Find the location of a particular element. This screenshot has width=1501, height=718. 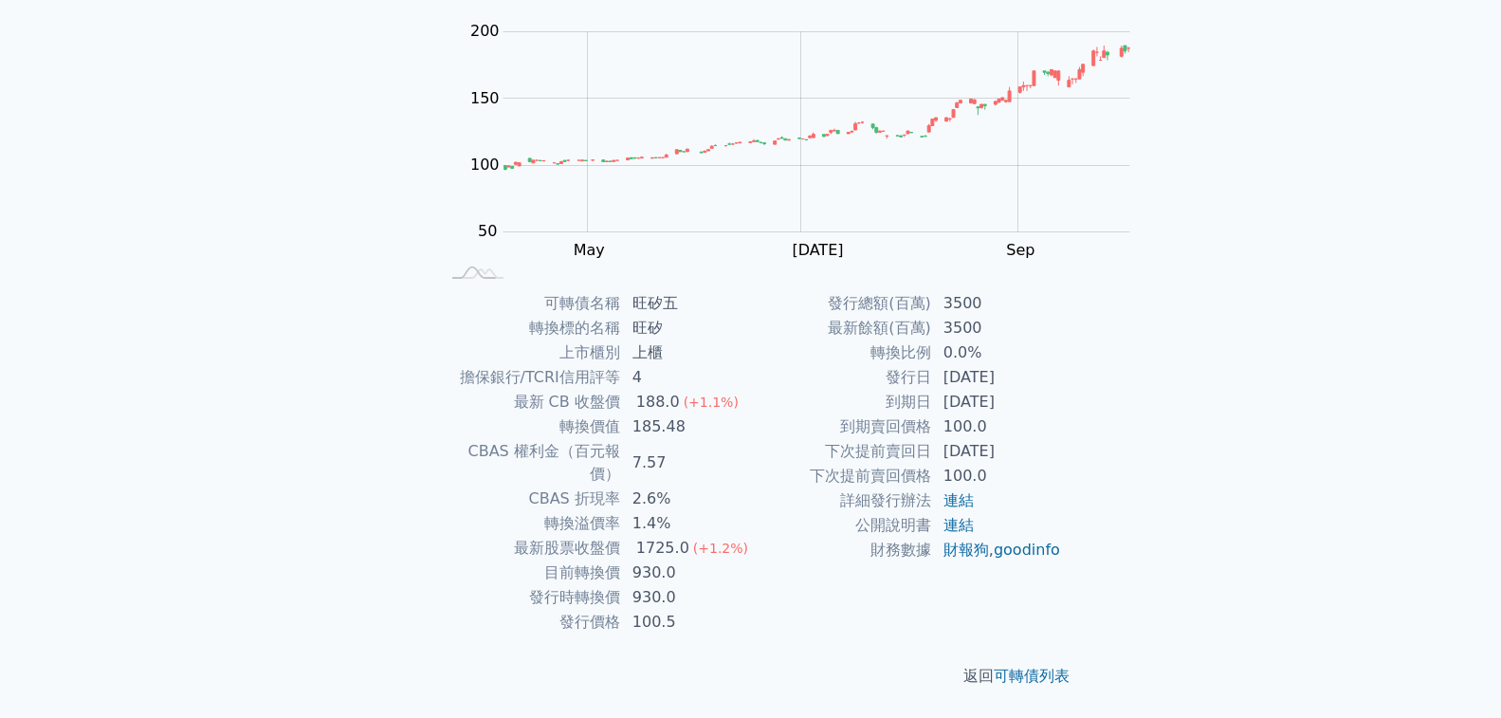

td: 到期日 is located at coordinates (841, 402).